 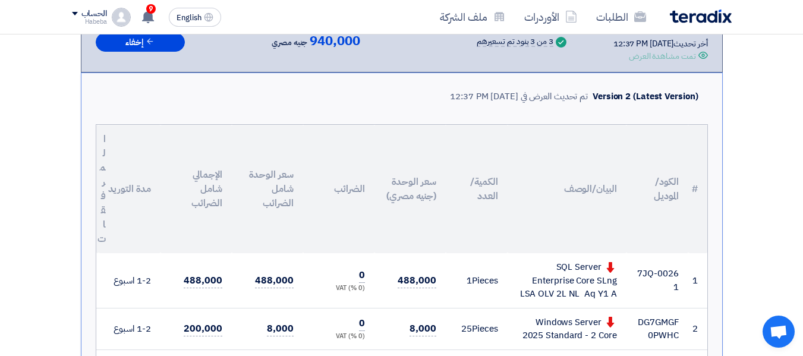 What do you see at coordinates (268, 189) in the screenshot?
I see `th: سعر الوحدة شامل الضرائب` at bounding box center [268, 189].